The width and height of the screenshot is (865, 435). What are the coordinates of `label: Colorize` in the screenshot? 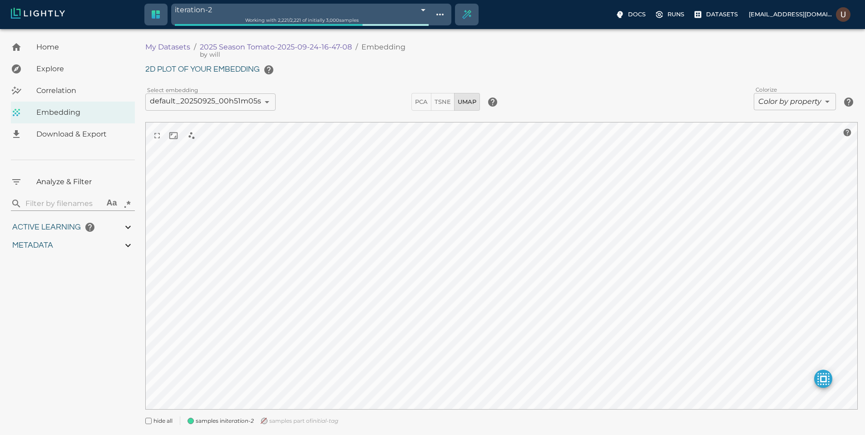 It's located at (766, 89).